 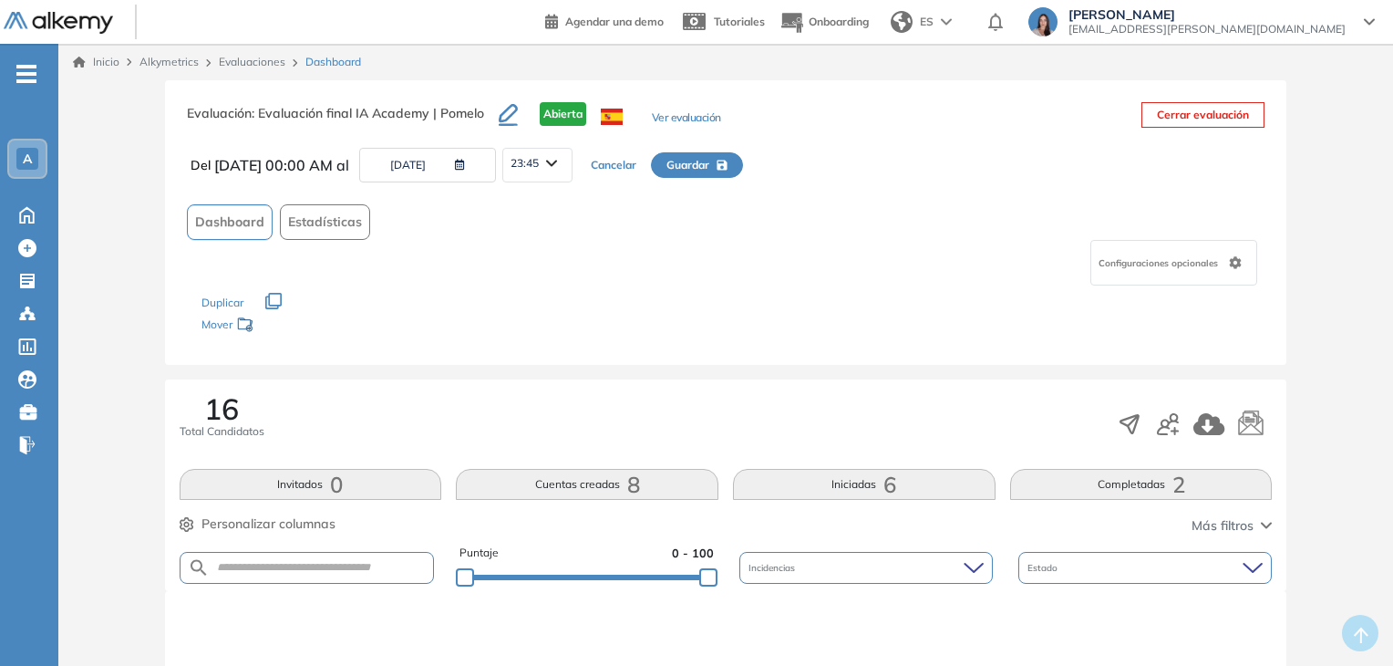 What do you see at coordinates (1142, 484) in the screenshot?
I see `button: Completadas2` at bounding box center [1142, 484].